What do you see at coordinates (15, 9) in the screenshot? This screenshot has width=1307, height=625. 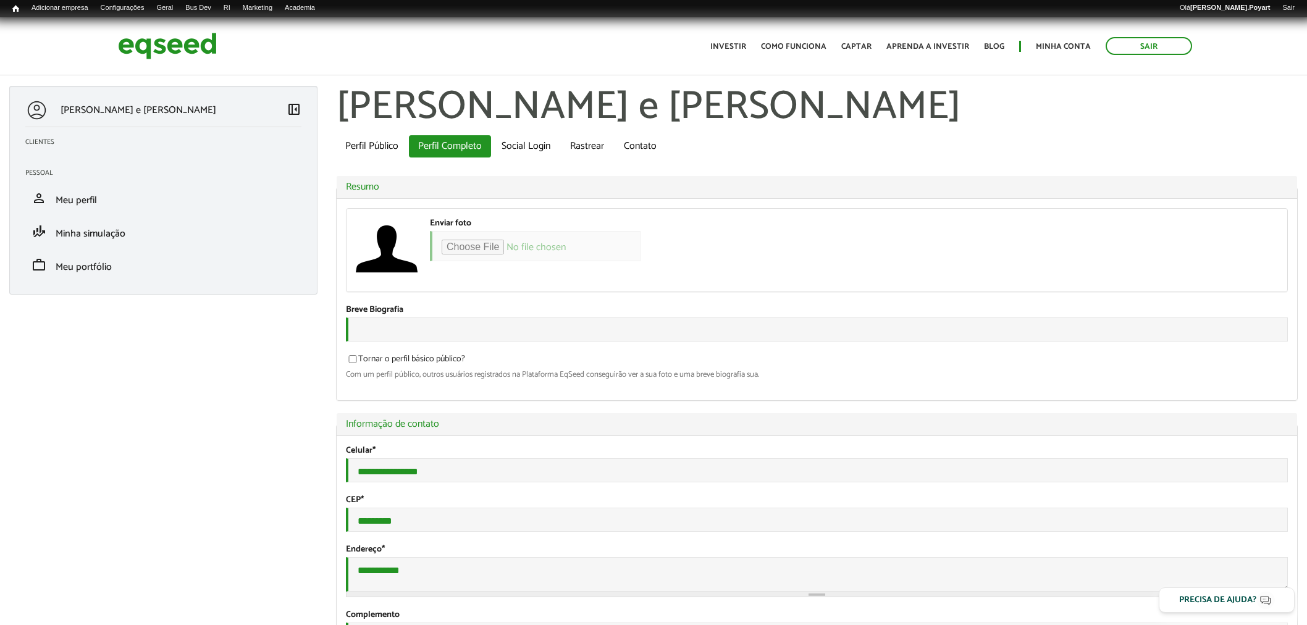 I see `a: Início` at bounding box center [15, 9].